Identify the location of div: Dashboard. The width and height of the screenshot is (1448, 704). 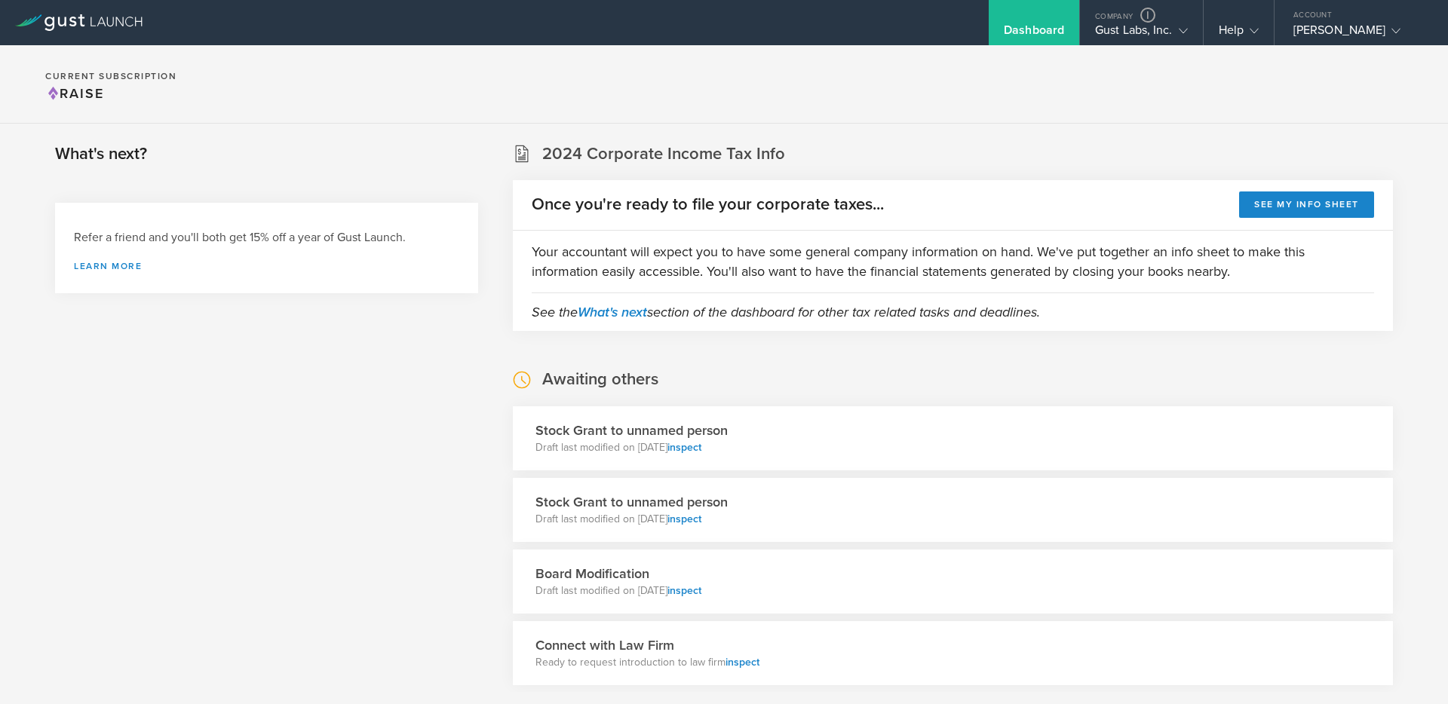
(1034, 34).